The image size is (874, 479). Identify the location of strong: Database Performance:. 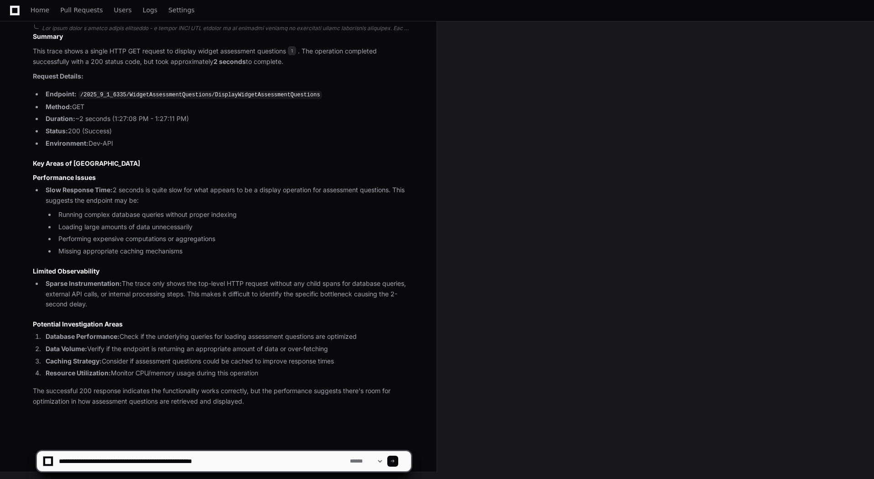
(83, 336).